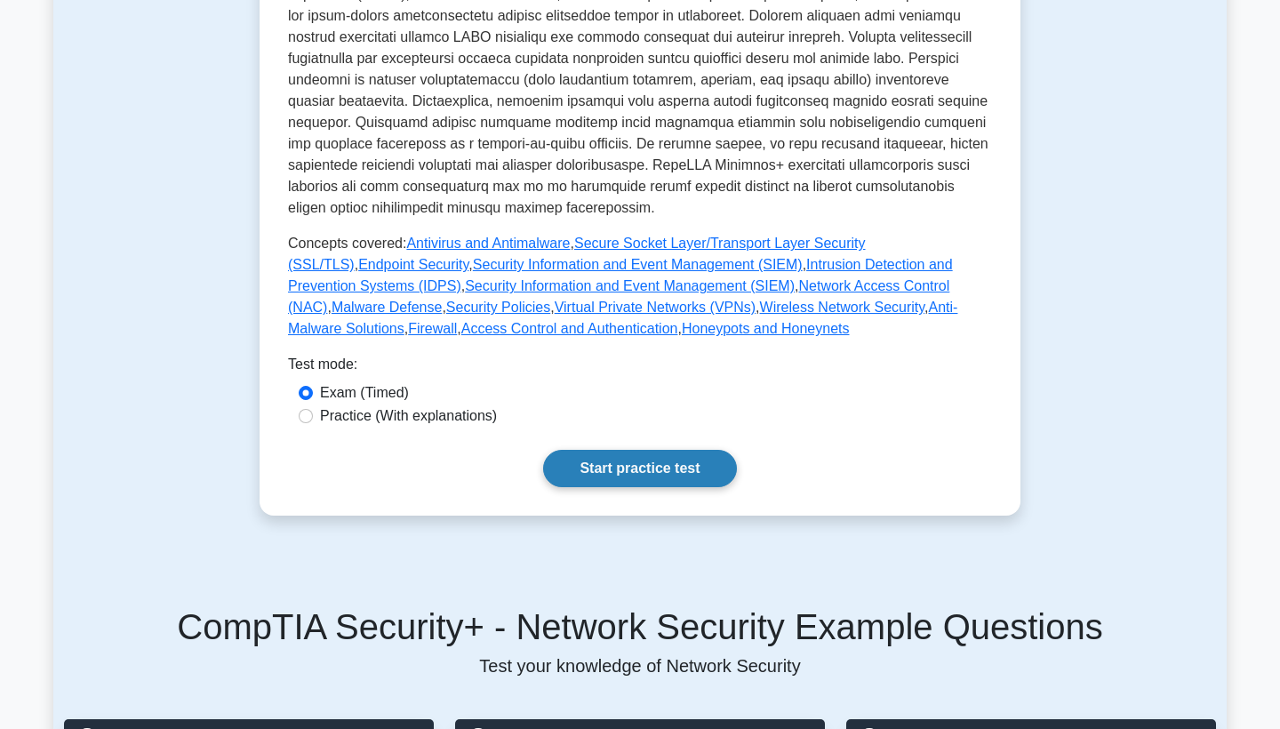  Describe the element at coordinates (365, 393) in the screenshot. I see `label: Exam (Timed)` at that location.